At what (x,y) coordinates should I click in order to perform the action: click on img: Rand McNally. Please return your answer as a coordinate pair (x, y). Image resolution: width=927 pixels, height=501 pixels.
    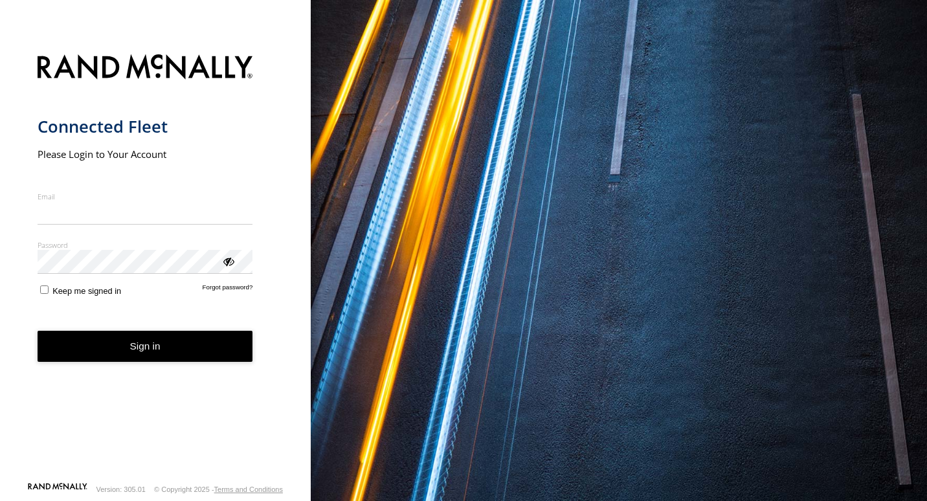
    Looking at the image, I should click on (145, 68).